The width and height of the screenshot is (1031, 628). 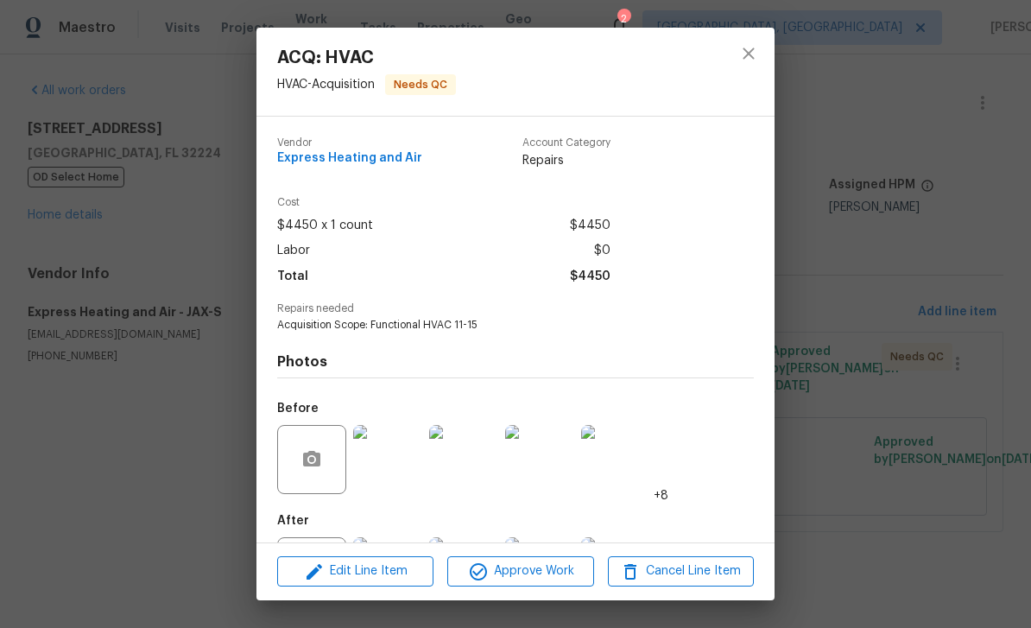 I want to click on span: Cost, so click(x=444, y=202).